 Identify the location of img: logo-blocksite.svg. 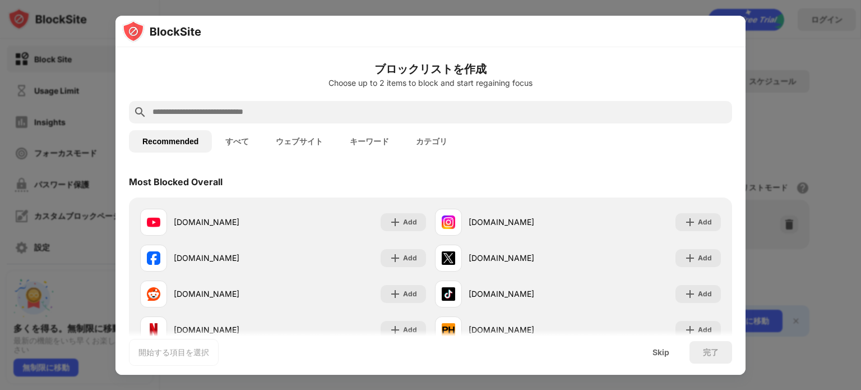
(162, 31).